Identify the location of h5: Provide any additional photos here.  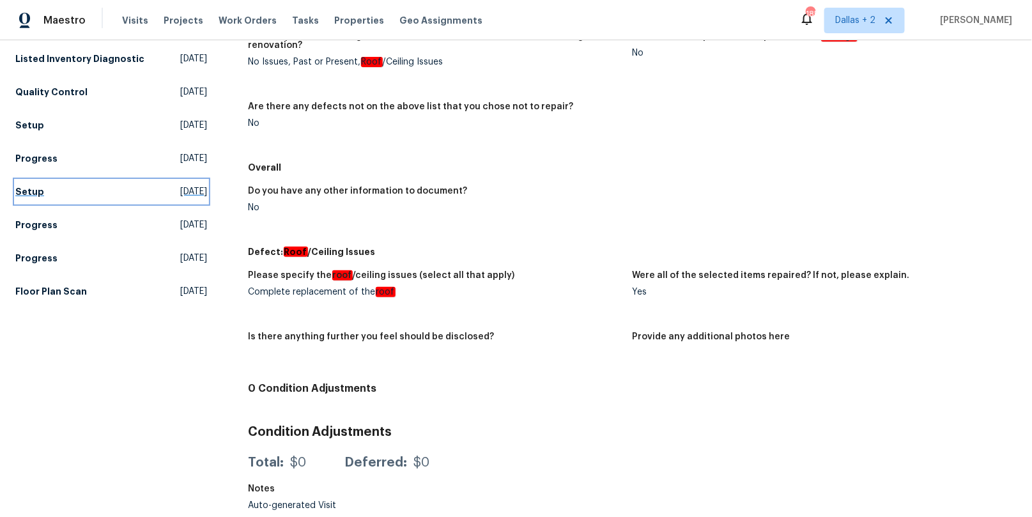
(711, 337).